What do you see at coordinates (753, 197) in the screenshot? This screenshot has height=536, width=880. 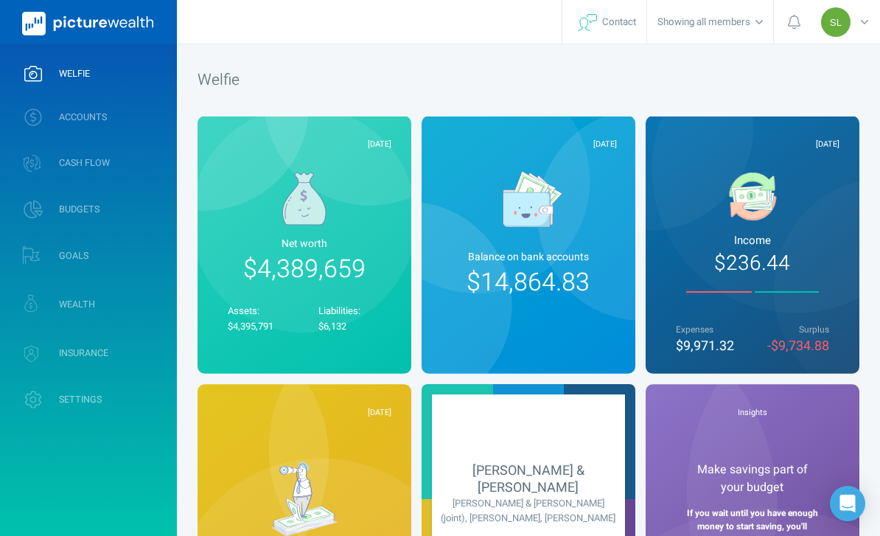 I see `img: a9d819da51a77d1e0c7a966d3e1201cd.svg` at bounding box center [753, 197].